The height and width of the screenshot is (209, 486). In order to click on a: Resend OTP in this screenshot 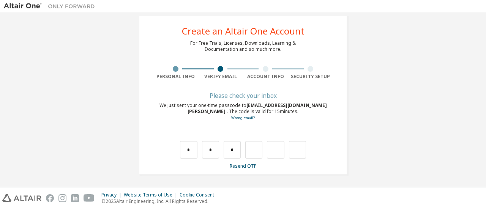, I will do `click(243, 166)`.